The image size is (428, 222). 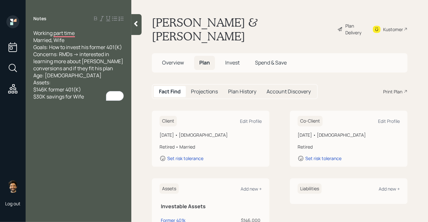 What do you see at coordinates (232, 62) in the screenshot?
I see `span: Invest` at bounding box center [232, 62].